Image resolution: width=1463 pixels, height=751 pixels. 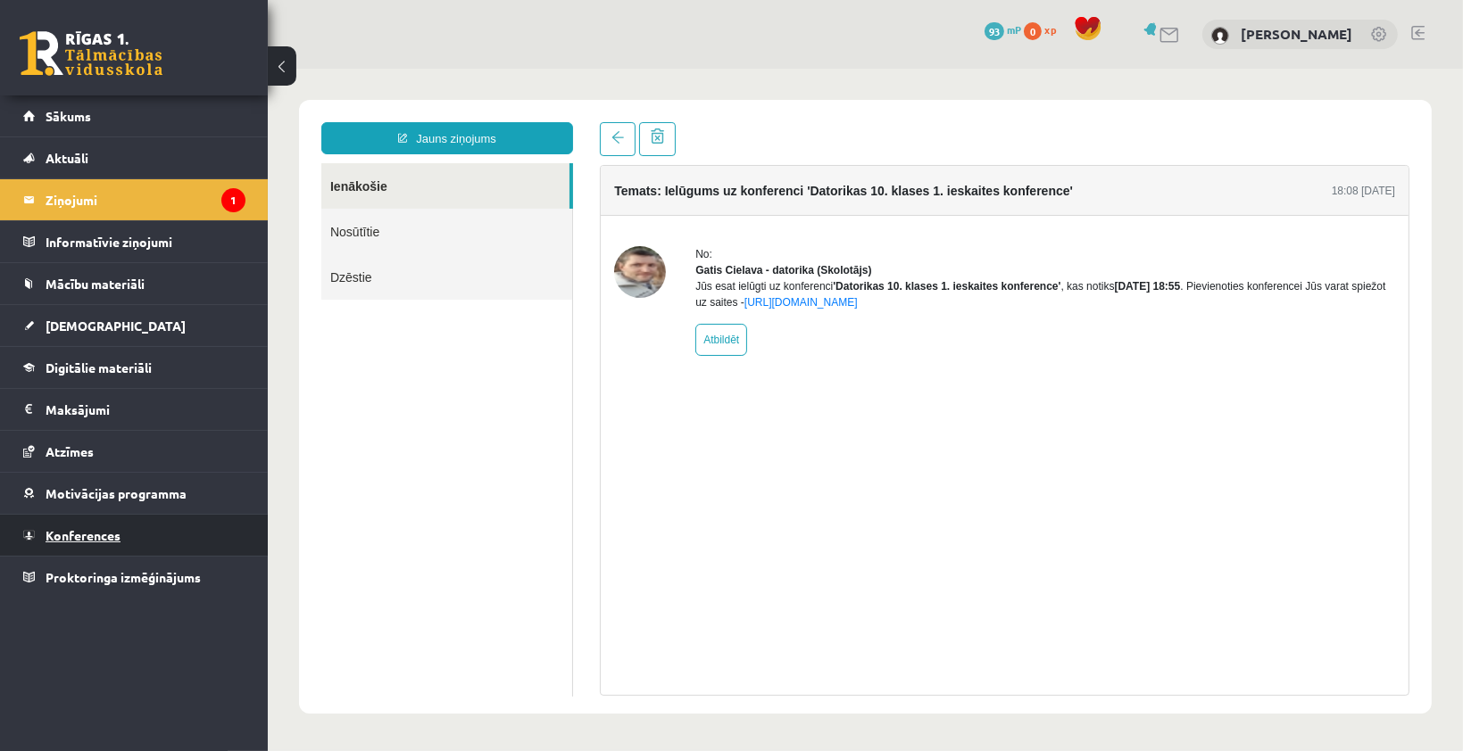 What do you see at coordinates (1002, 29) in the screenshot?
I see `a: 93 mP` at bounding box center [1002, 29].